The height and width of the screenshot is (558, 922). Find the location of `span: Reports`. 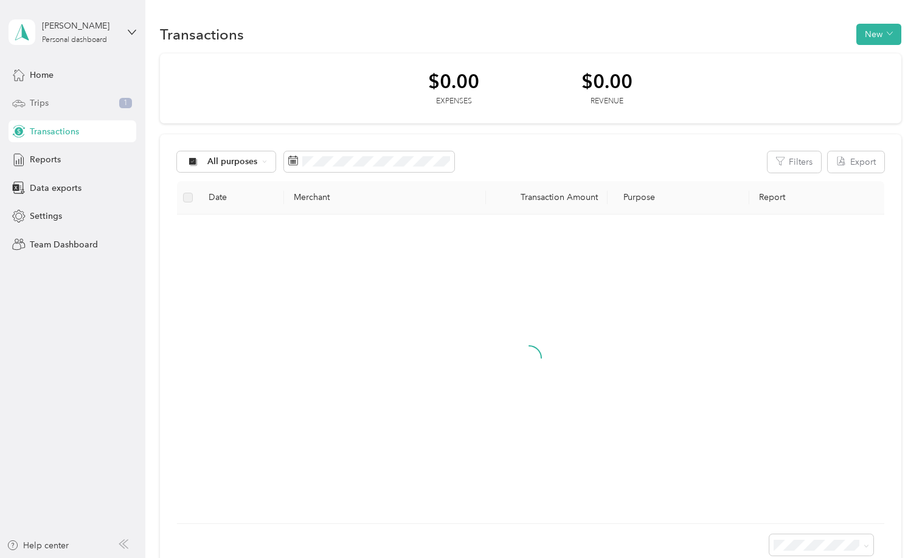

span: Reports is located at coordinates (45, 159).